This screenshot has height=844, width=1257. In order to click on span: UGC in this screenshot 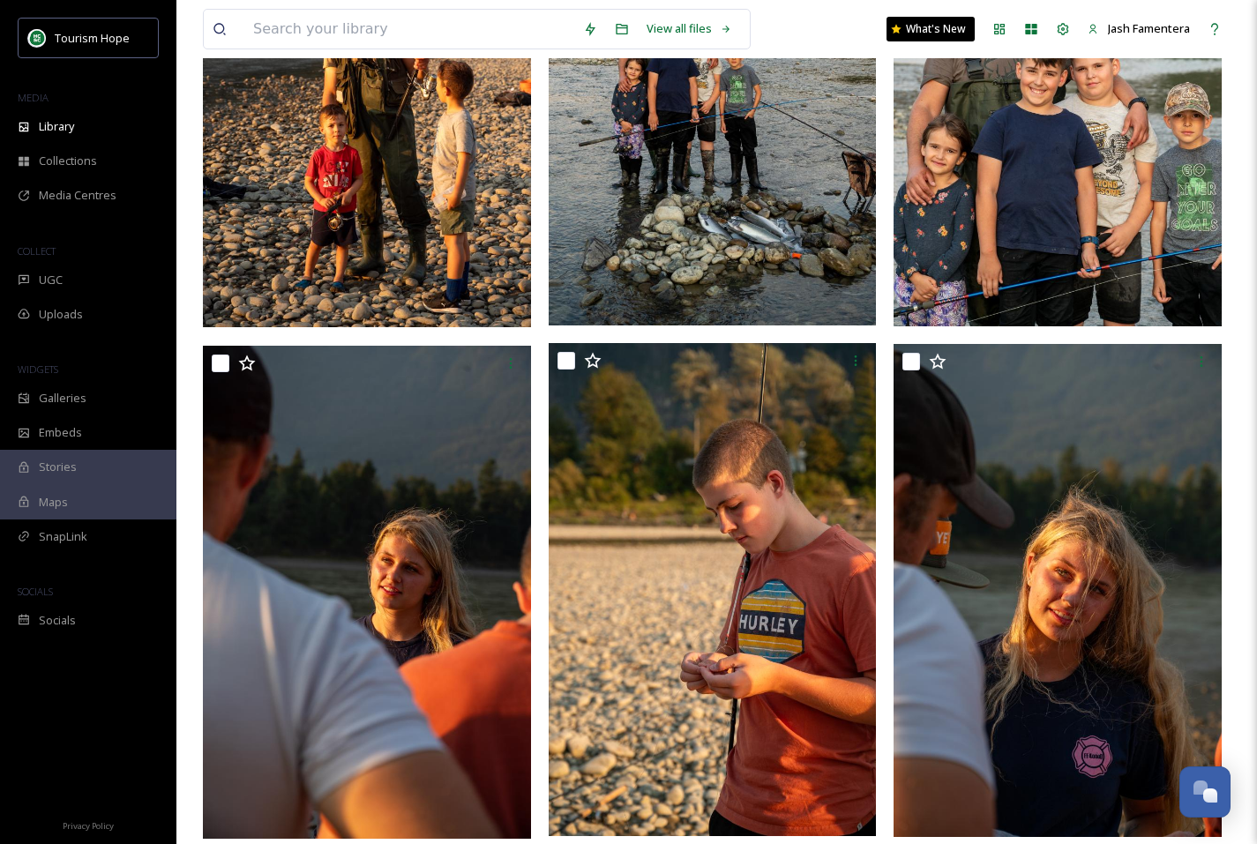, I will do `click(50, 280)`.